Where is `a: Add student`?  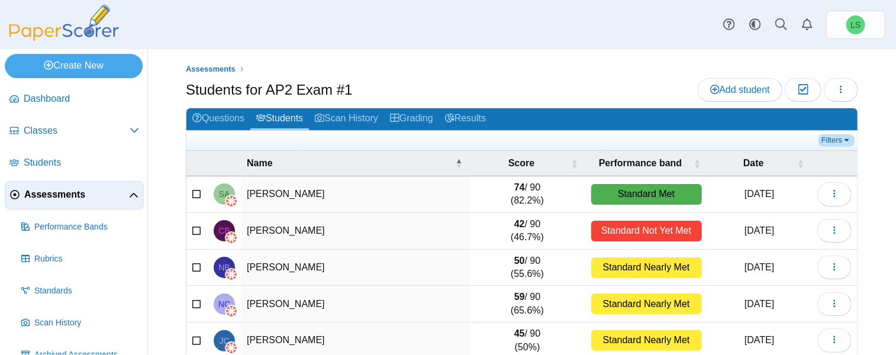 a: Add student is located at coordinates (740, 90).